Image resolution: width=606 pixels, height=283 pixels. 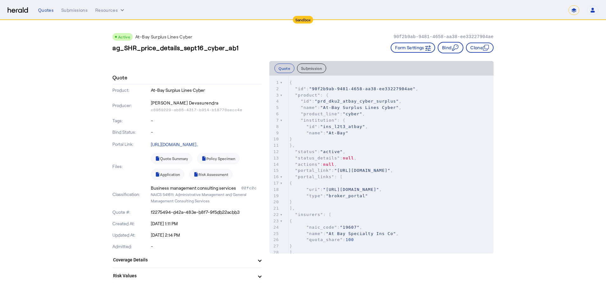 What do you see at coordinates (251, 188) in the screenshot?
I see `div: 02fc2c` at bounding box center [251, 188].